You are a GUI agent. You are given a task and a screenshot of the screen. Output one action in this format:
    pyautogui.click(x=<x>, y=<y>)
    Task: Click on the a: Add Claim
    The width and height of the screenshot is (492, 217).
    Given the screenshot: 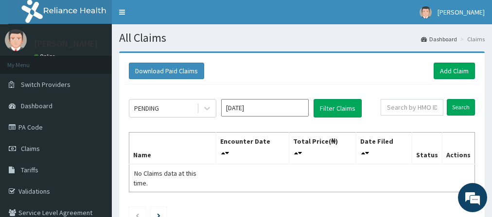 What is the action you would take?
    pyautogui.click(x=454, y=71)
    